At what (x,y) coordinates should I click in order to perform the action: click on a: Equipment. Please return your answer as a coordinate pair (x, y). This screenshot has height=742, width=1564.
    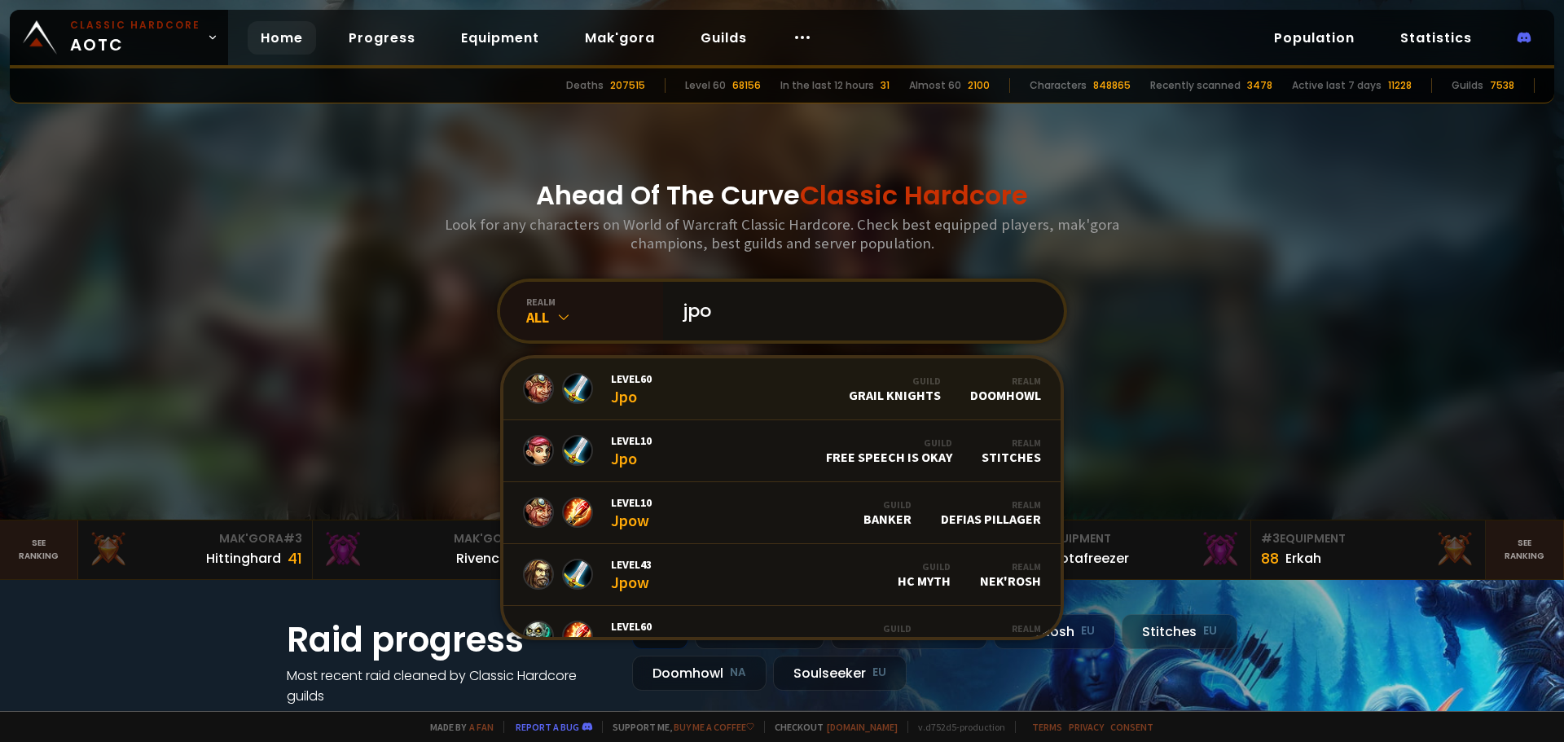
    Looking at the image, I should click on (500, 37).